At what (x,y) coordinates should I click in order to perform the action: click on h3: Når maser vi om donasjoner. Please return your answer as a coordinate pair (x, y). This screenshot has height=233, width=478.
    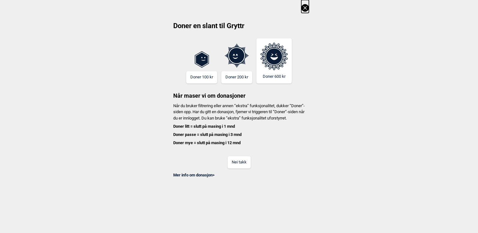
    Looking at the image, I should click on (239, 91).